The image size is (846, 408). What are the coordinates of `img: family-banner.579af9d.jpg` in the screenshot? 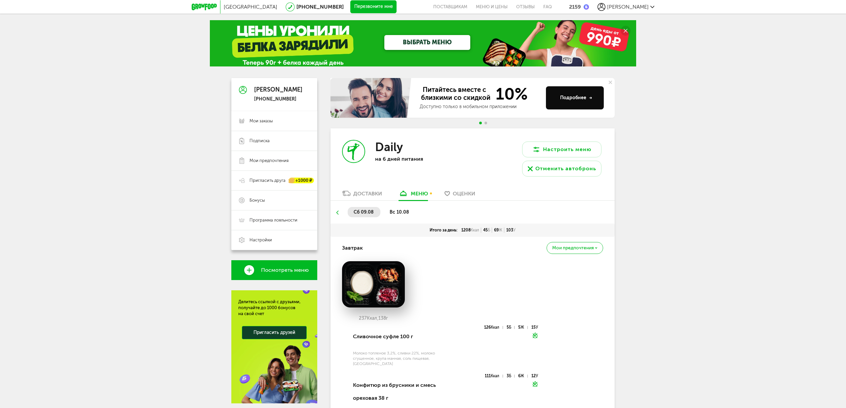 It's located at (372, 98).